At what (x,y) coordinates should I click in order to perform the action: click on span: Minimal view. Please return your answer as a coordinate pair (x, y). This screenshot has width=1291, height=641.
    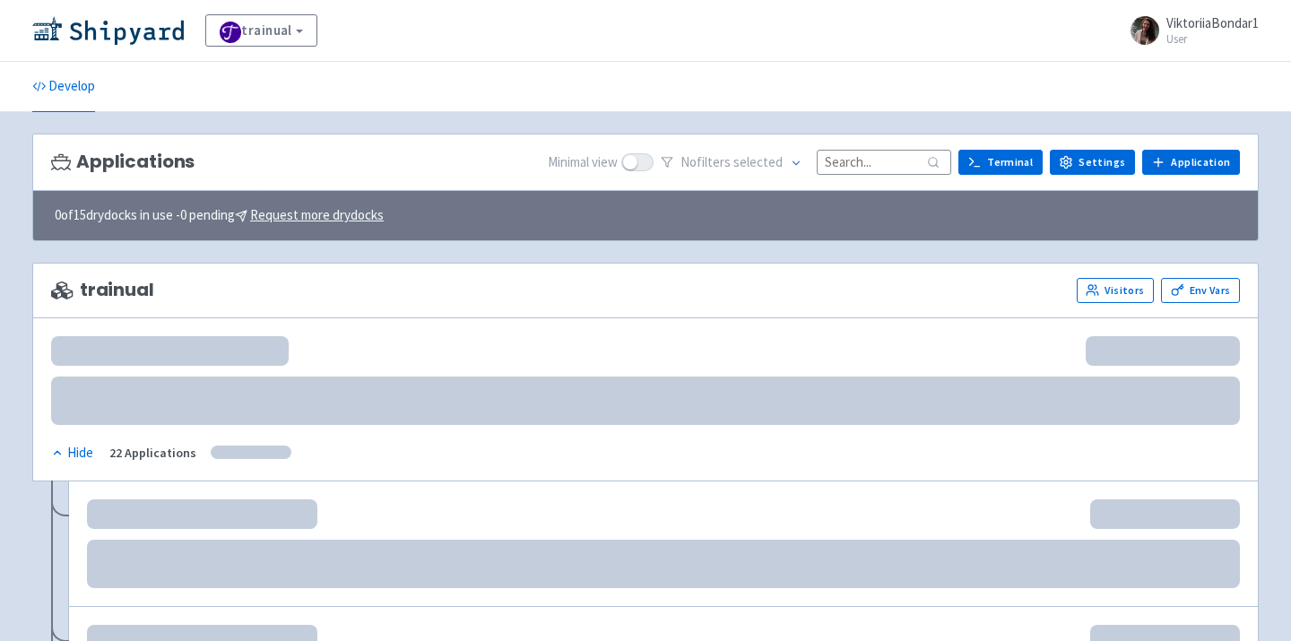
    Looking at the image, I should click on (583, 162).